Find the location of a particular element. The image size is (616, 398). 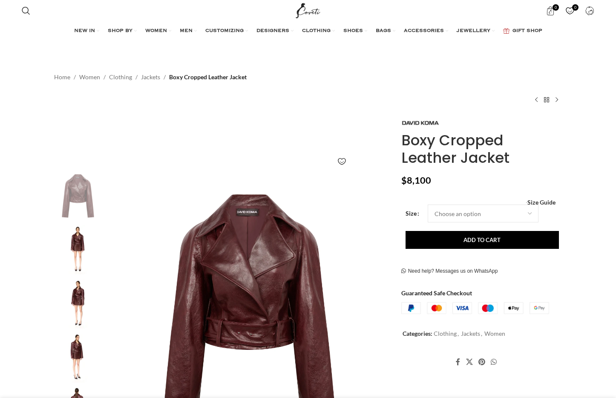

span: CUSTOMIZING is located at coordinates (224, 31).